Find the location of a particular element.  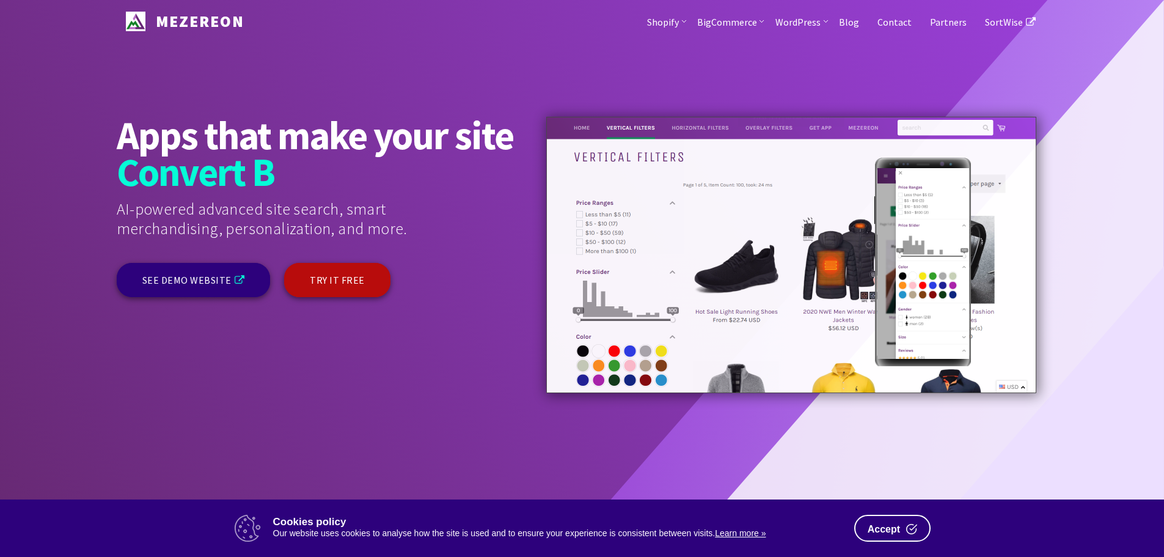

a: Mezereon MEZEREON is located at coordinates (180, 19).